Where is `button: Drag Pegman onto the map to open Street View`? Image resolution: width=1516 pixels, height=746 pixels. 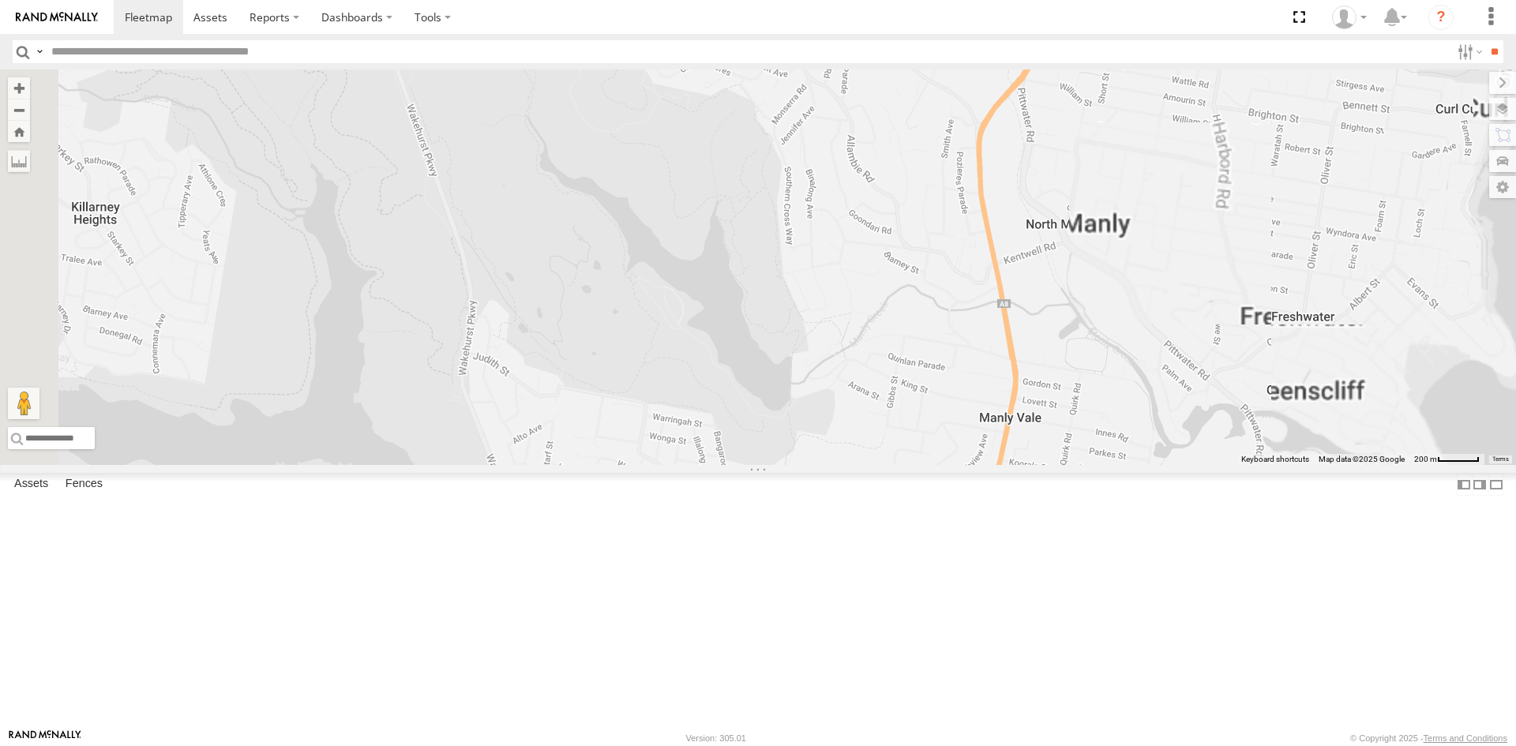
button: Drag Pegman onto the map to open Street View is located at coordinates (24, 404).